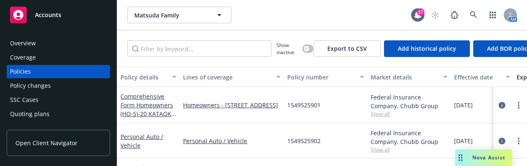 The image size is (527, 166). Describe the element at coordinates (170, 15) in the screenshot. I see `span: Matsuda Family` at that location.